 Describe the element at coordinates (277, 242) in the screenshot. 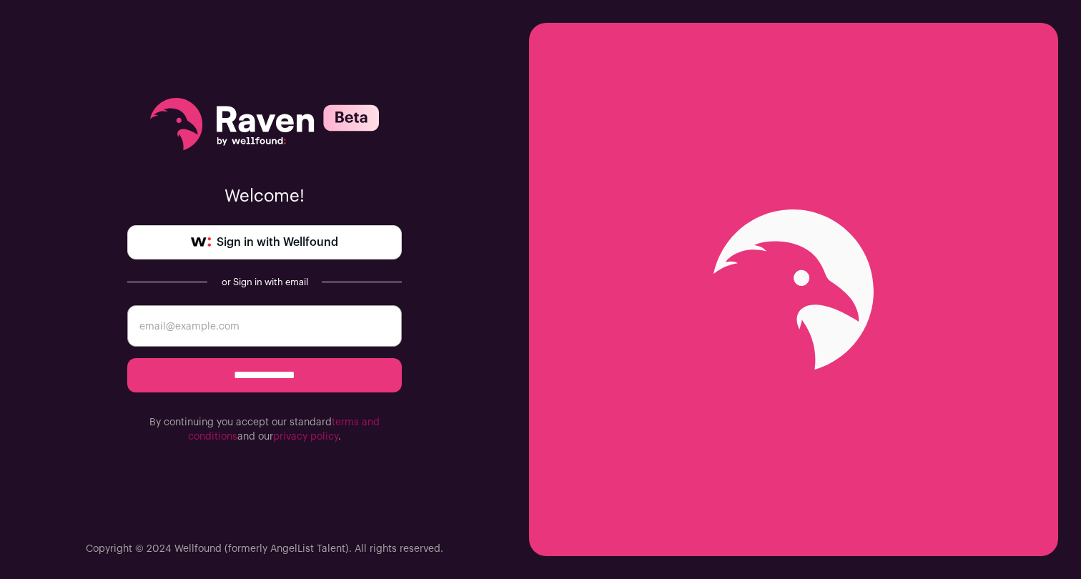

I see `span: Sign in with Wellfound` at that location.